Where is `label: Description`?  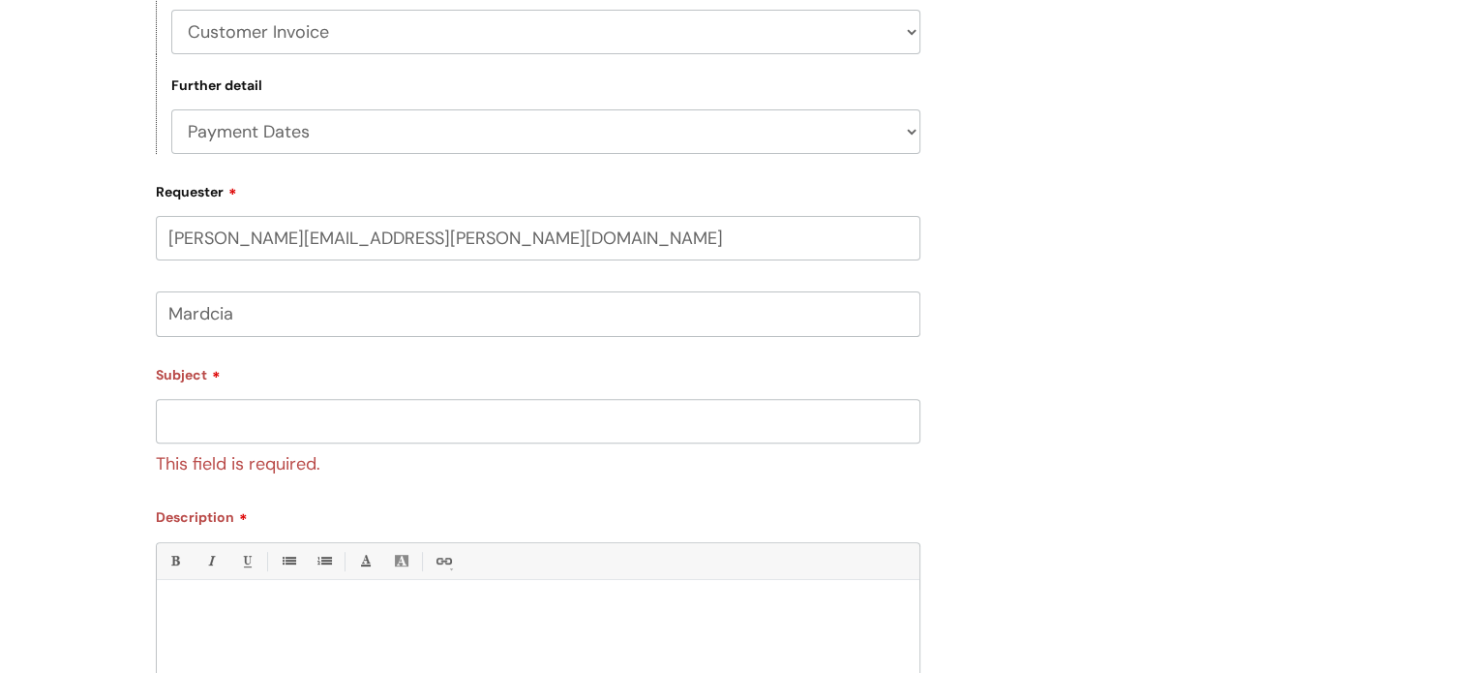 label: Description is located at coordinates (538, 514).